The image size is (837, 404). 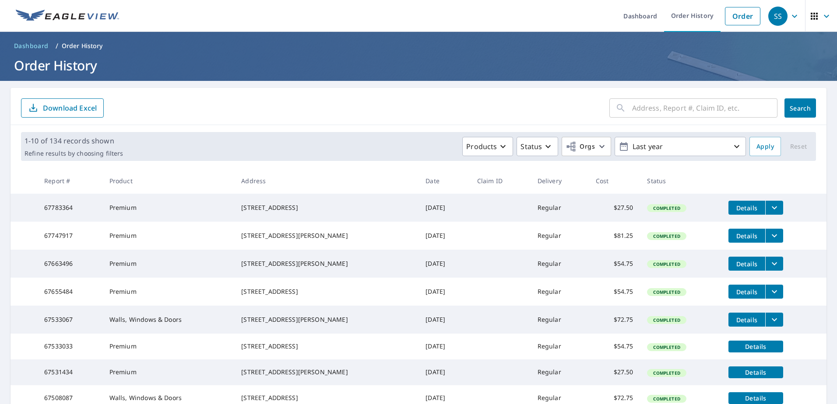 What do you see at coordinates (800, 108) in the screenshot?
I see `button: Search` at bounding box center [800, 108].